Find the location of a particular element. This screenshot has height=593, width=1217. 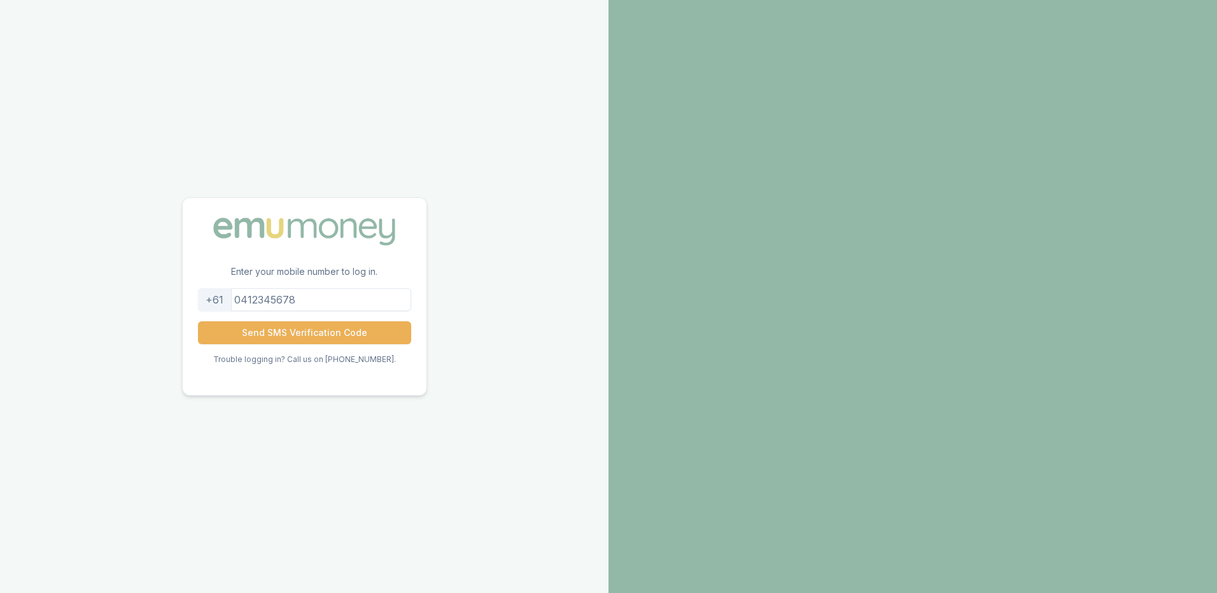

p: Enter your mobile number to log in. is located at coordinates (304, 277).